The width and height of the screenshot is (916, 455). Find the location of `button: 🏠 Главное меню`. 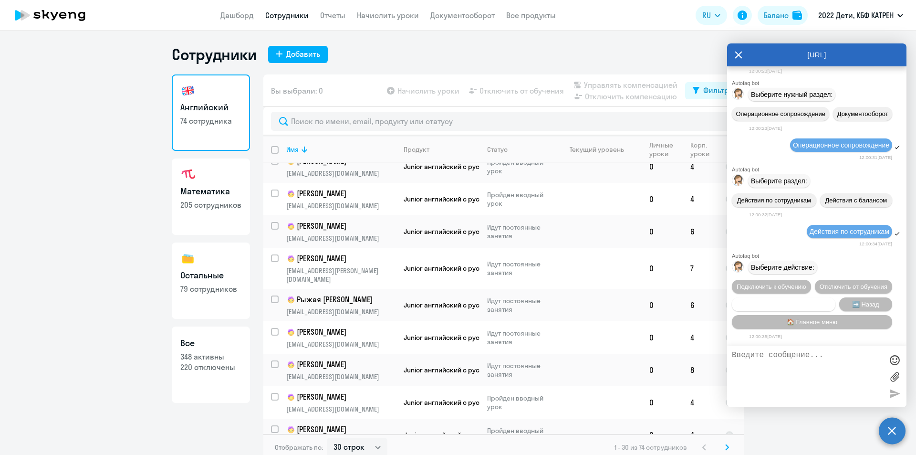

button: 🏠 Главное меню is located at coordinates (812, 322).